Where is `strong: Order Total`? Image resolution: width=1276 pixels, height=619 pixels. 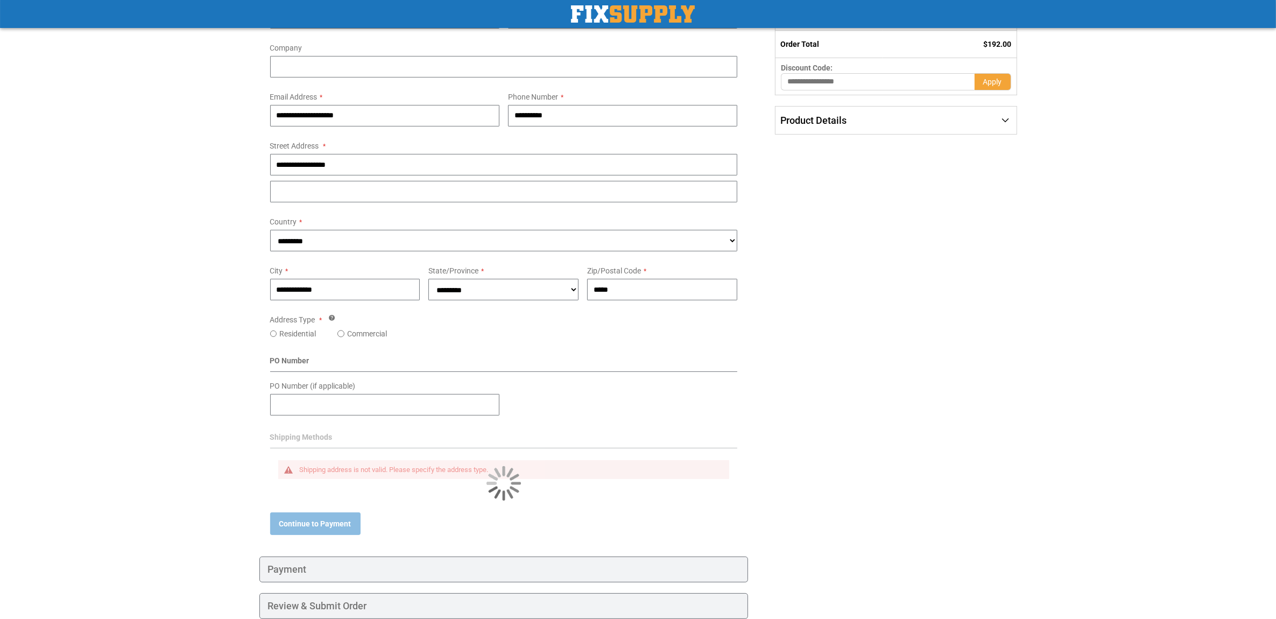 strong: Order Total is located at coordinates (800, 44).